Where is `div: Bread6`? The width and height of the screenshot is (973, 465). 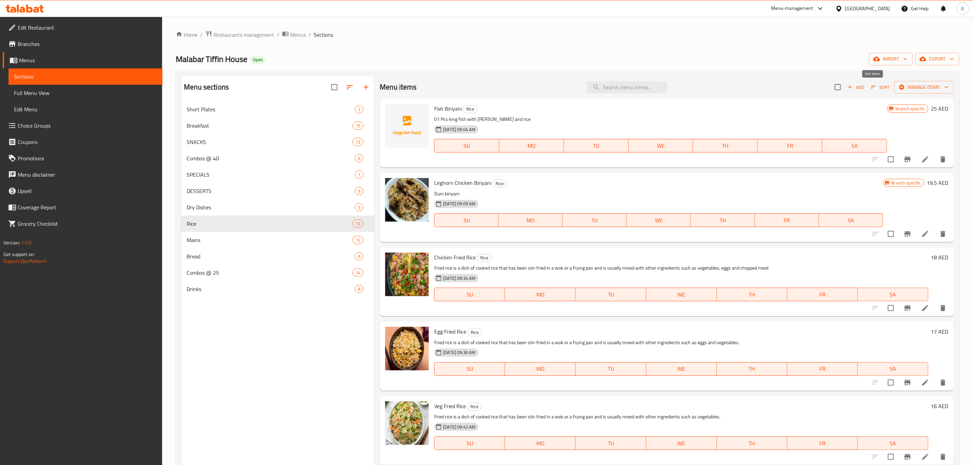 div: Bread6 is located at coordinates (277, 256).